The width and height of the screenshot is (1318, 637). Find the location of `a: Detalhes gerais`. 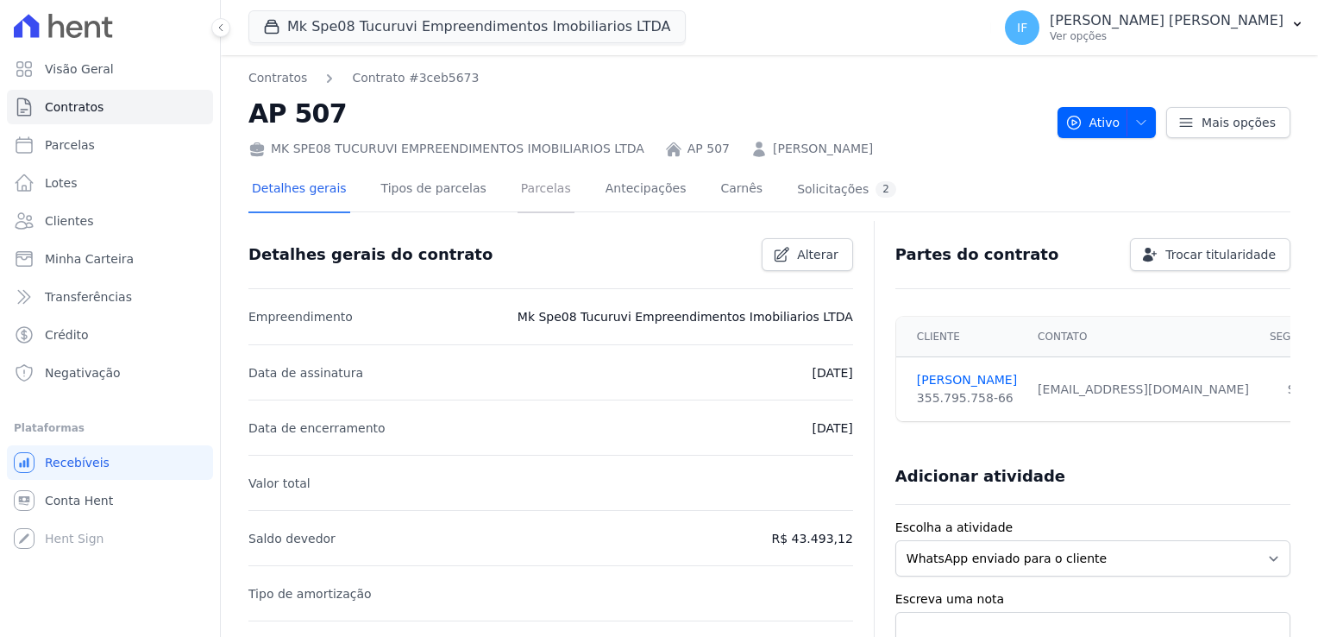

a: Detalhes gerais is located at coordinates (299, 190).